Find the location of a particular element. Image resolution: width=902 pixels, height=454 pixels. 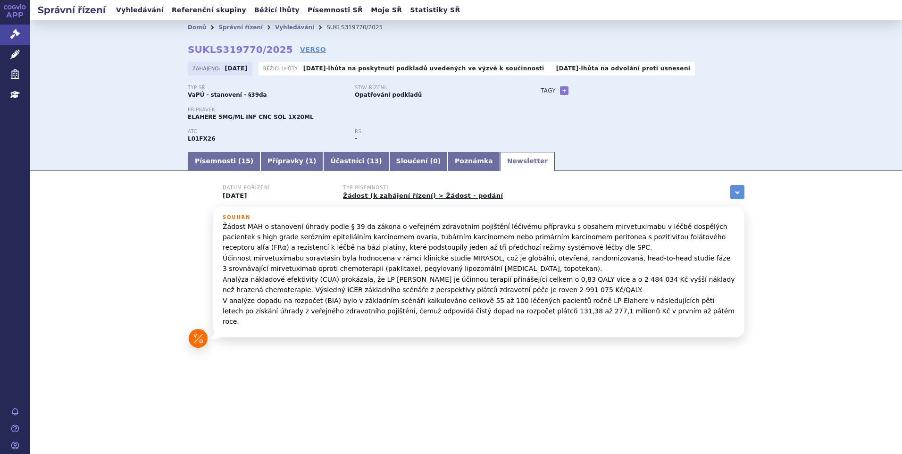

a: lhůta na poskytnutí podkladů uvedených ve výzvě k součinnosti is located at coordinates (436, 68).